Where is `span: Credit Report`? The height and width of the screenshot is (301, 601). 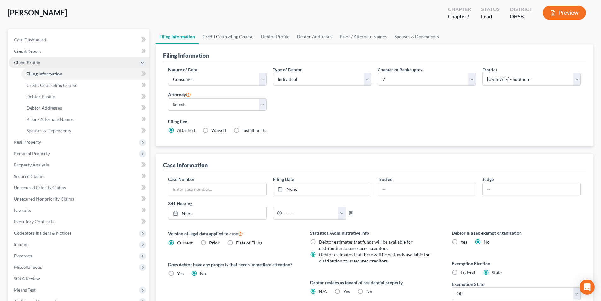 span: Credit Report is located at coordinates (27, 51).